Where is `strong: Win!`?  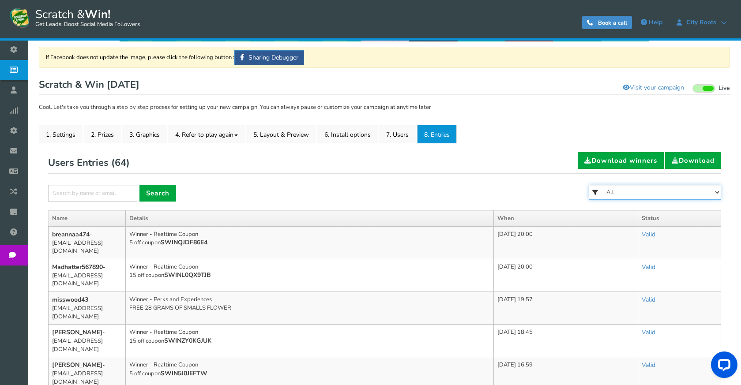 strong: Win! is located at coordinates (98, 14).